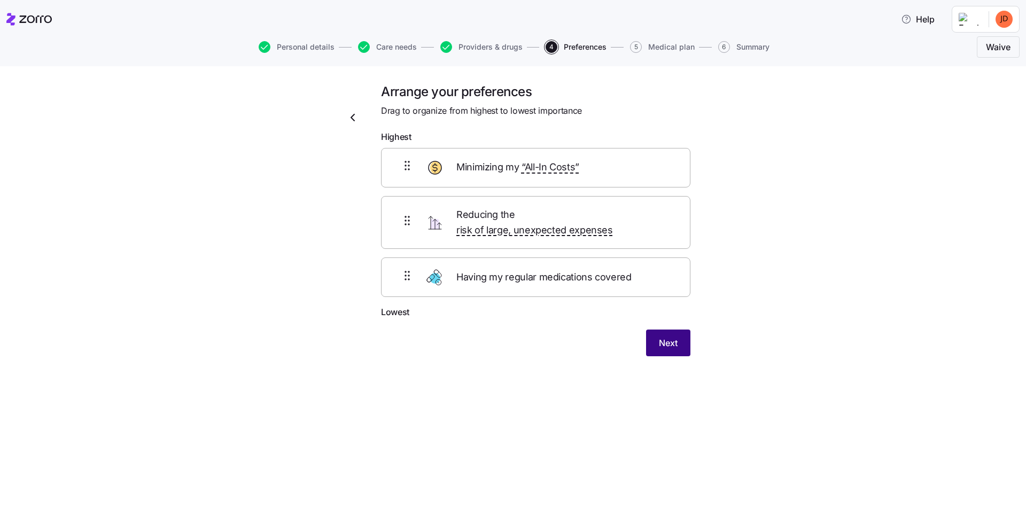  I want to click on span: Providers & drugs, so click(491, 47).